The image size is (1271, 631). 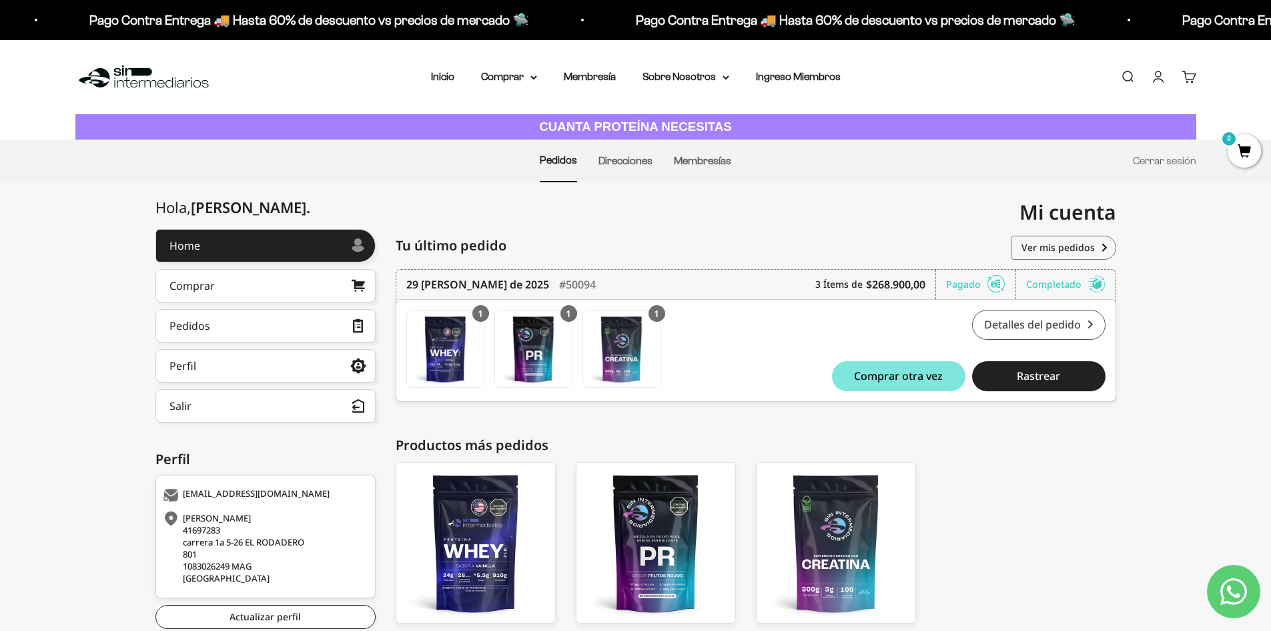 What do you see at coordinates (233, 207) in the screenshot?
I see `div: Hola,` at bounding box center [233, 207].